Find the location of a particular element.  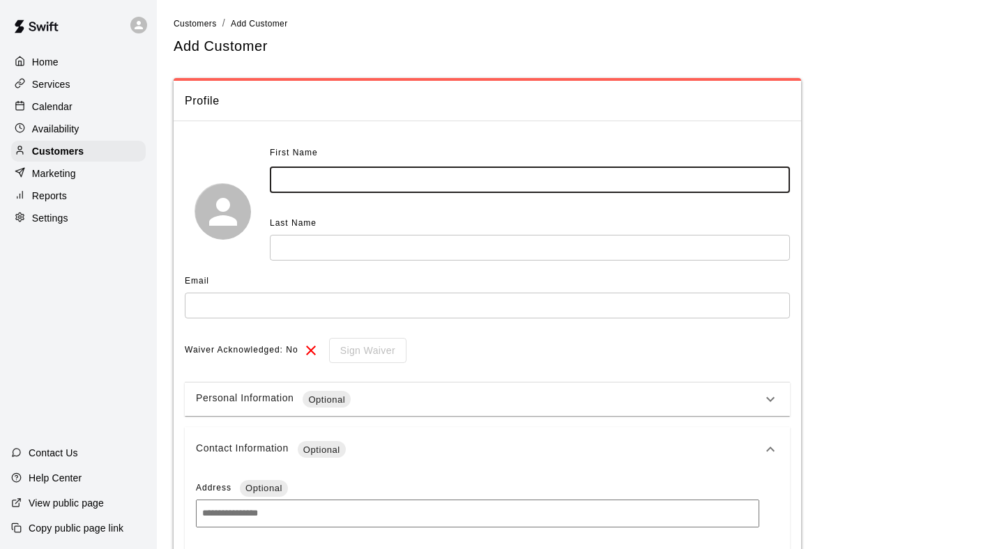

p: Home is located at coordinates (45, 62).